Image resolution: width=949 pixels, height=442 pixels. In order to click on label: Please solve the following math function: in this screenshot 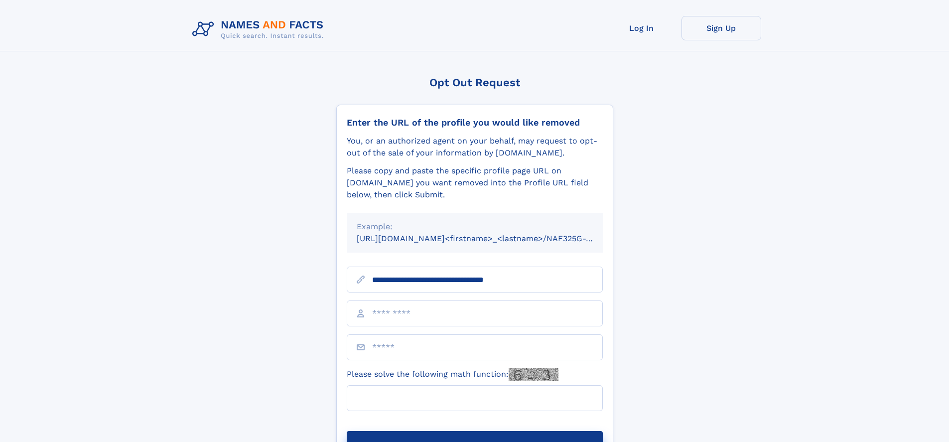, I will do `click(453, 375)`.